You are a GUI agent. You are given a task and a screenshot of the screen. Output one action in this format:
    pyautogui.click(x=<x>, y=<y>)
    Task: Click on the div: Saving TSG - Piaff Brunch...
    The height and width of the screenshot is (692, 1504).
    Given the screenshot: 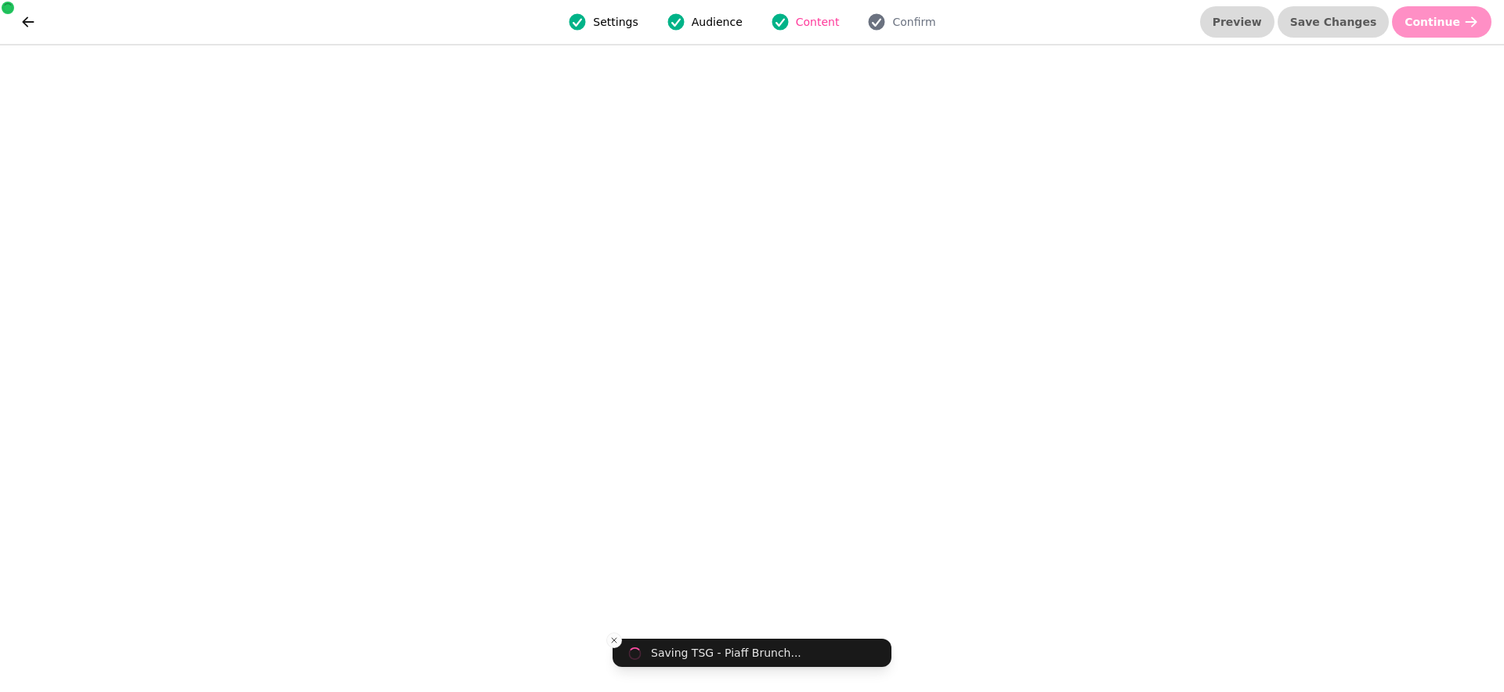 What is the action you would take?
    pyautogui.click(x=726, y=652)
    